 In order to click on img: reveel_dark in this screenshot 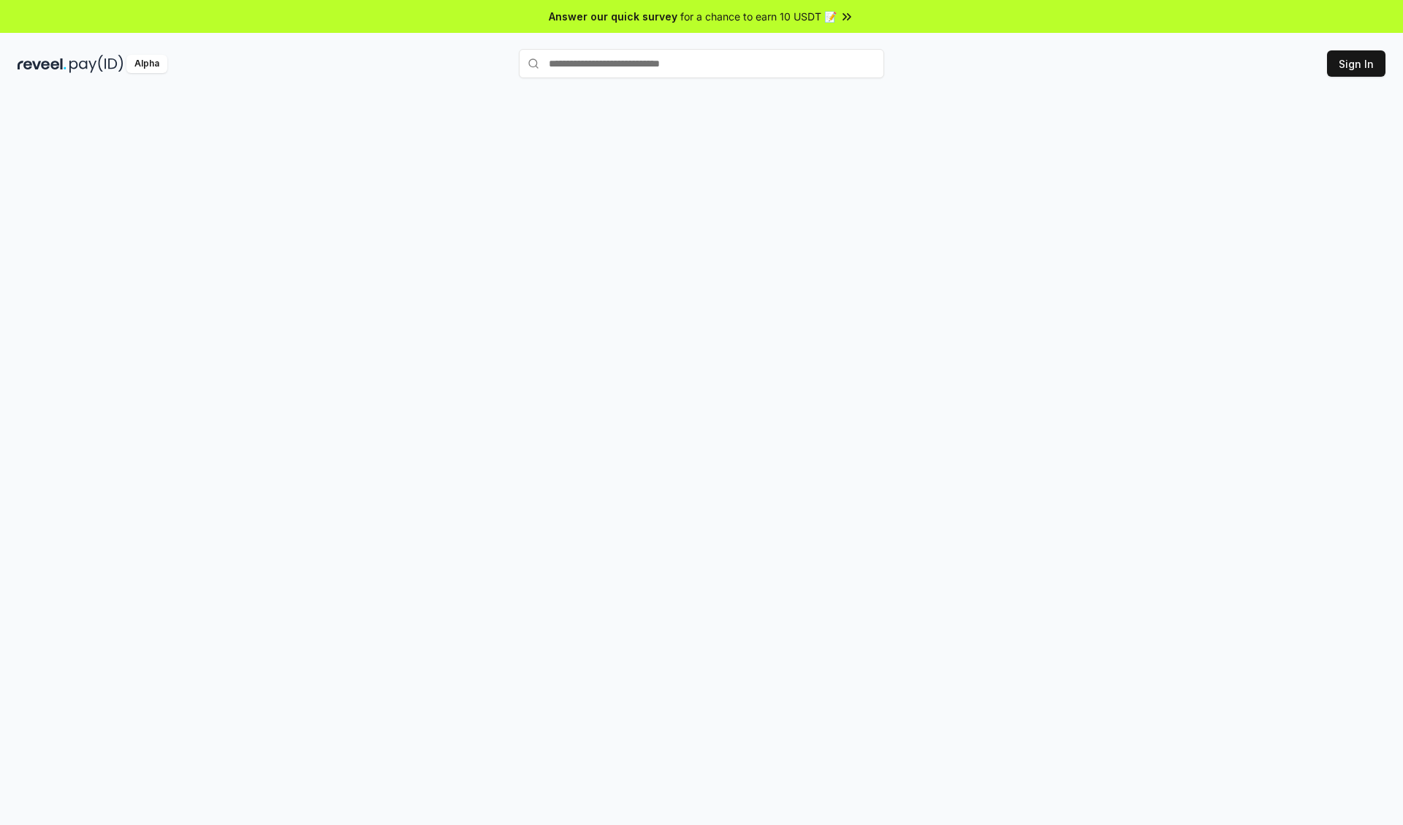, I will do `click(42, 64)`.